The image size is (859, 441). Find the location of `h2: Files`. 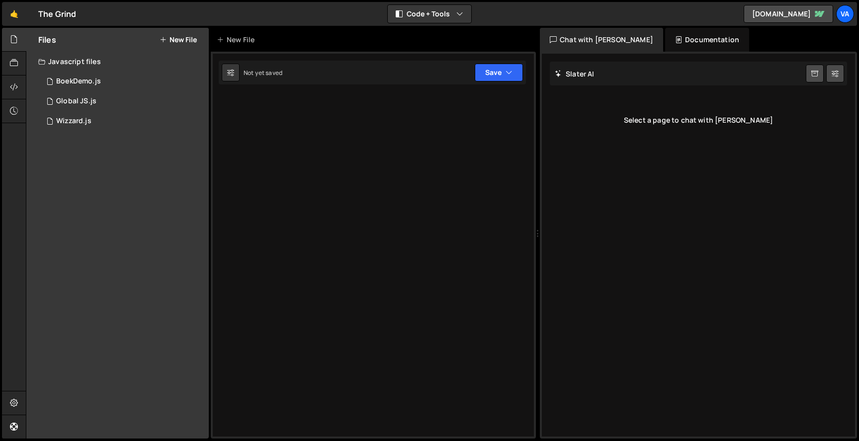

h2: Files is located at coordinates (47, 40).